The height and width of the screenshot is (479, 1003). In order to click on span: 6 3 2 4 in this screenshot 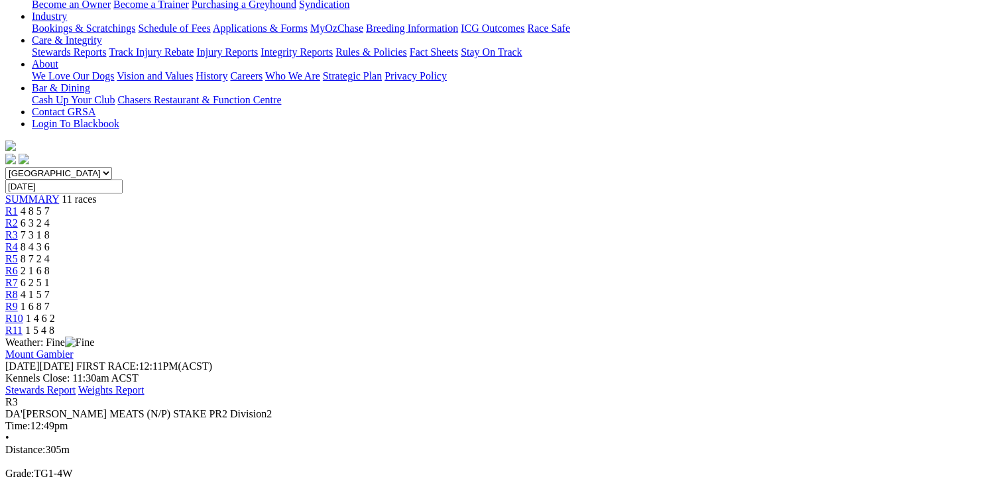, I will do `click(35, 223)`.